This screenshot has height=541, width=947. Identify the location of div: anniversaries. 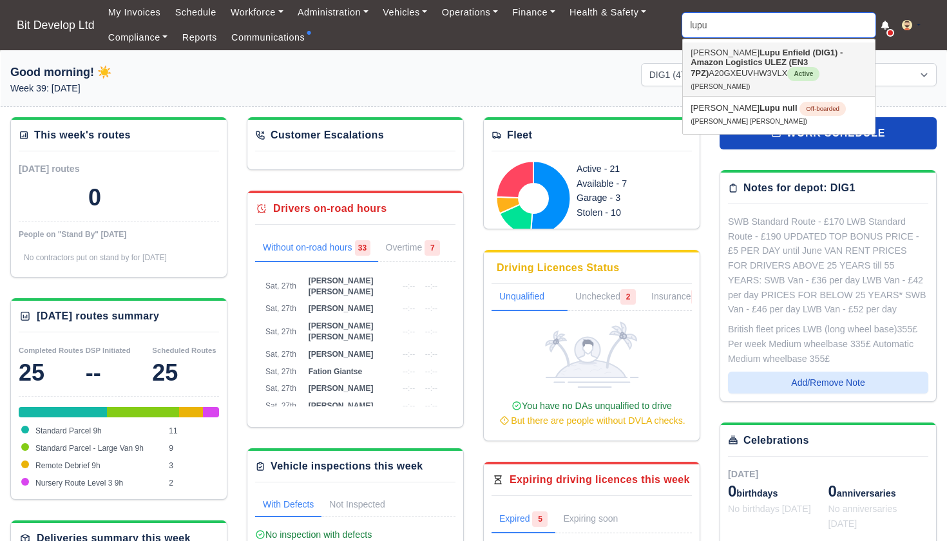
(878, 491).